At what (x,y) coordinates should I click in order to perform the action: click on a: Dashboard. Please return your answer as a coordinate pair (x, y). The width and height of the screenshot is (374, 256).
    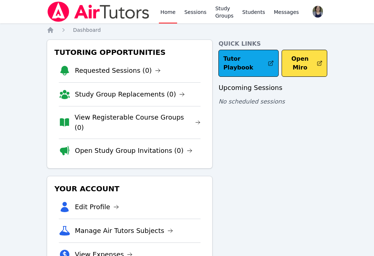
    Looking at the image, I should click on (87, 30).